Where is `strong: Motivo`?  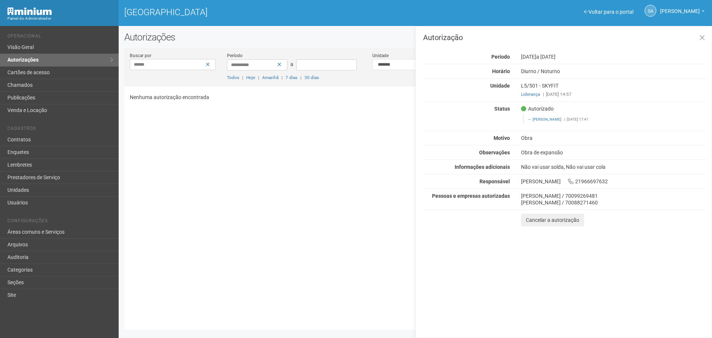 strong: Motivo is located at coordinates (502, 138).